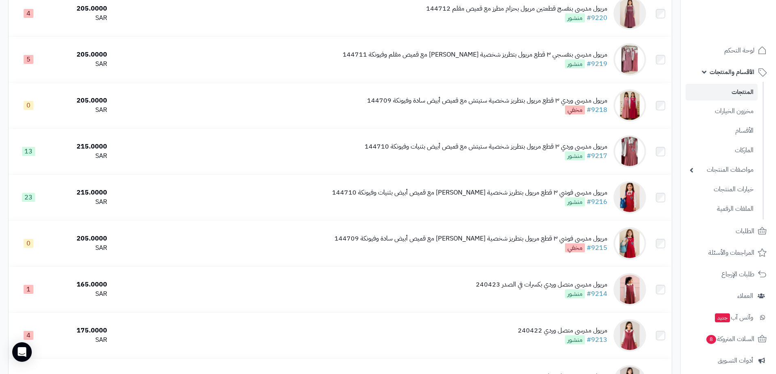 This screenshot has width=776, height=374. Describe the element at coordinates (597, 156) in the screenshot. I see `a: #9217` at that location.